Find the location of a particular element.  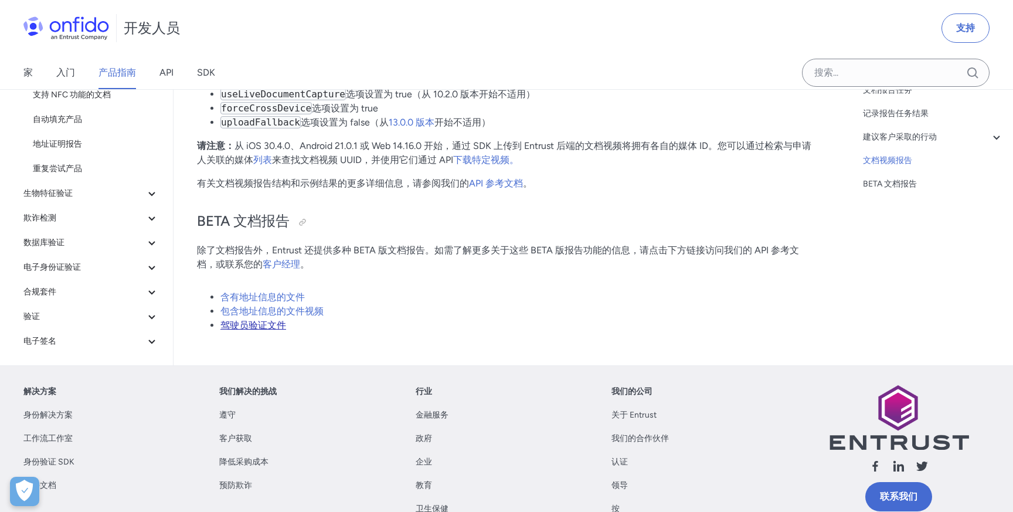

a: 教育 is located at coordinates (424, 486).